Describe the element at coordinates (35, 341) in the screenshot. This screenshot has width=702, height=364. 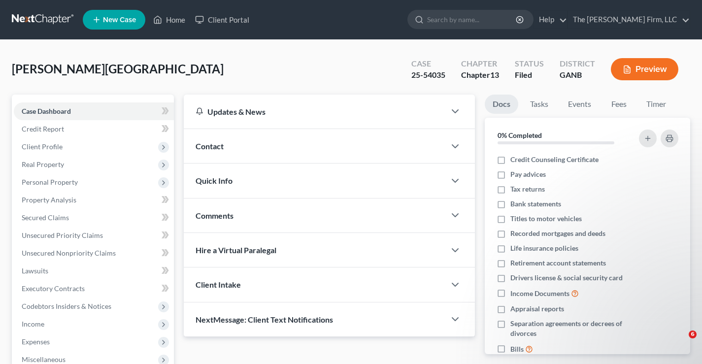
I see `span: Expenses` at that location.